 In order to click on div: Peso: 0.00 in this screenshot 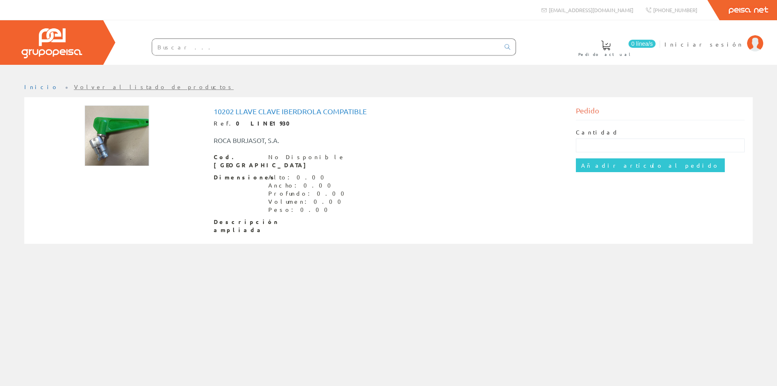, I will do `click(309, 210)`.